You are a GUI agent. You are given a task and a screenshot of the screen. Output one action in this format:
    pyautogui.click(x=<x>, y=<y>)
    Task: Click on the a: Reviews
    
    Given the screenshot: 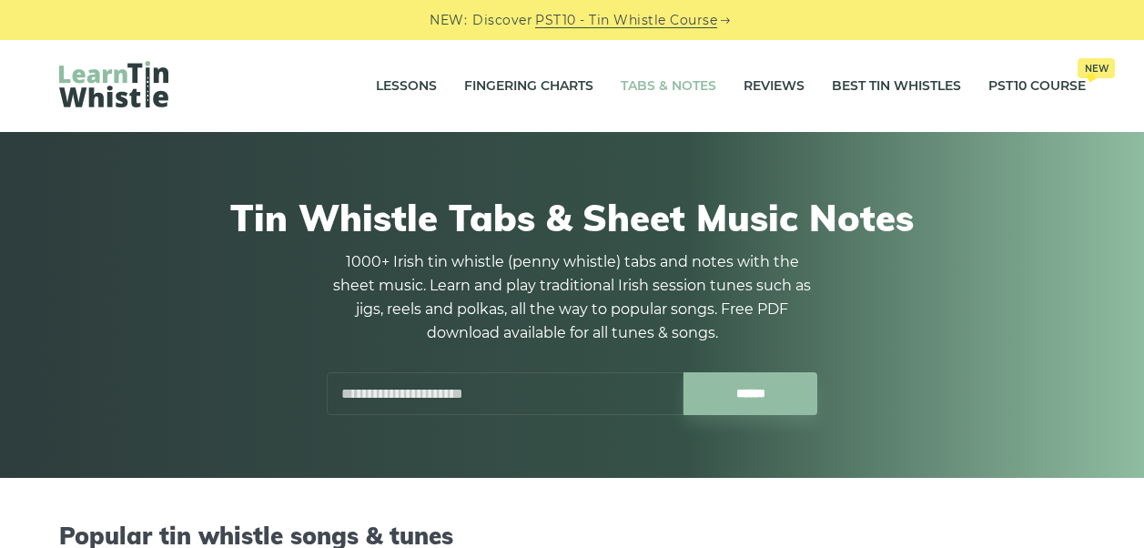 What is the action you would take?
    pyautogui.click(x=773, y=86)
    